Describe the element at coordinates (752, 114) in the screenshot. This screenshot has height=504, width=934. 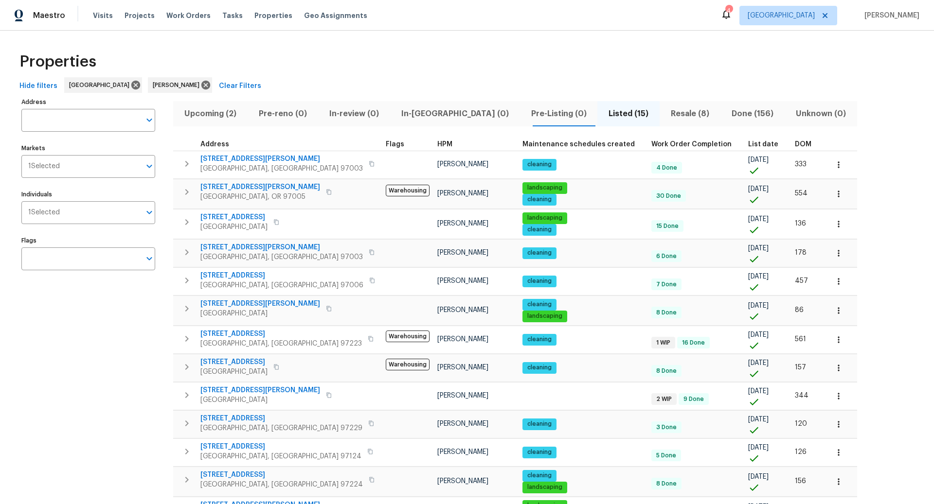
I see `span: Done (156)` at that location.